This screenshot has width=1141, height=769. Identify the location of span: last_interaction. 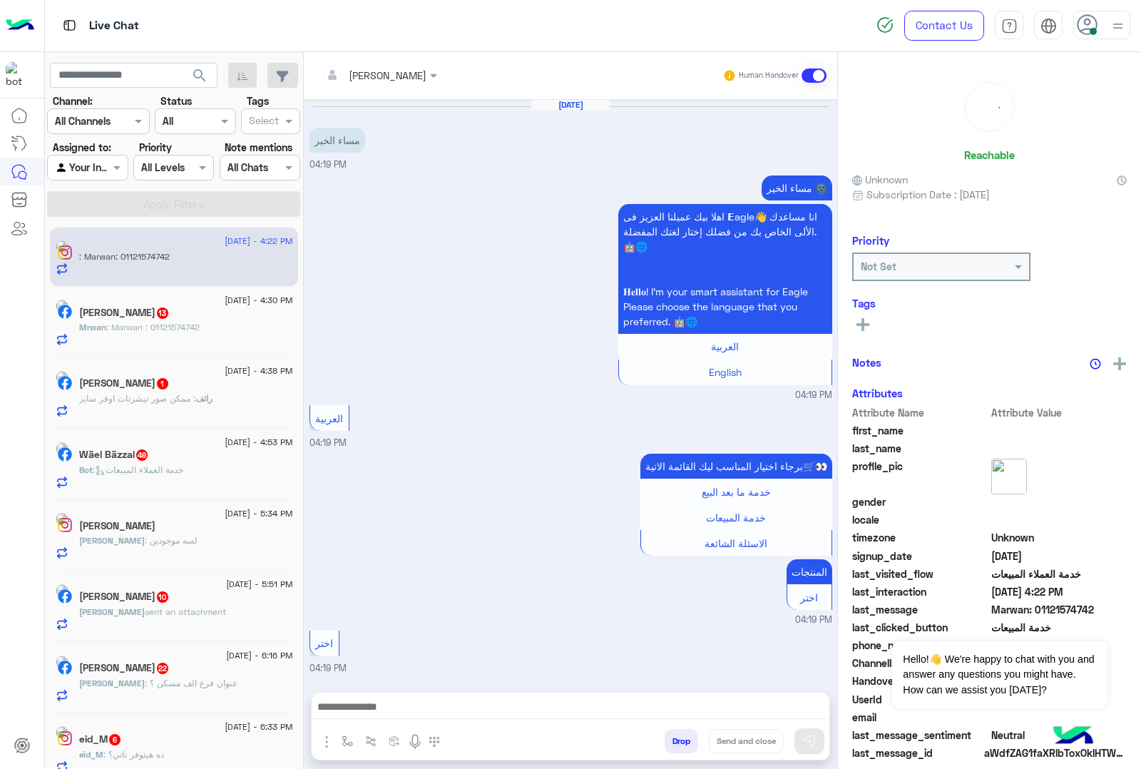
(920, 591).